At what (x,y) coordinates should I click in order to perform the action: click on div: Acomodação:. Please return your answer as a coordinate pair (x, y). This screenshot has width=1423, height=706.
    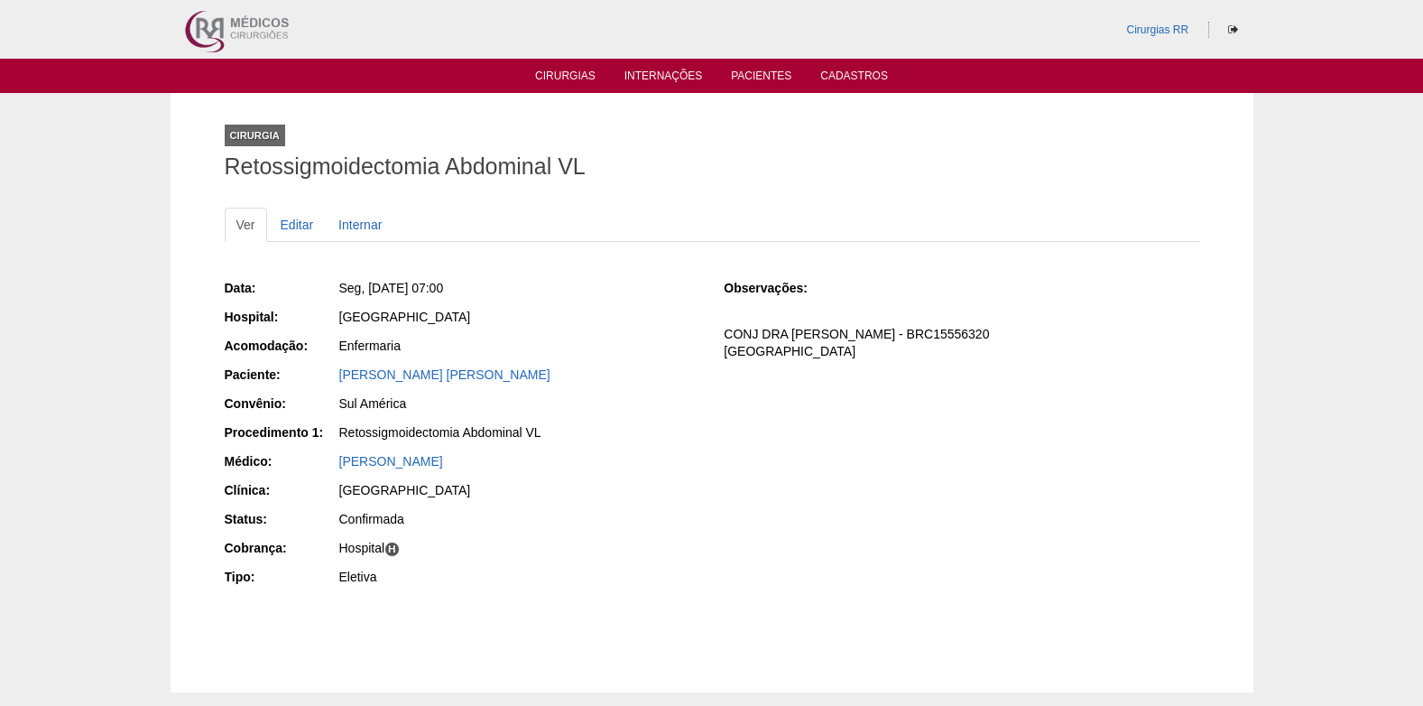
    Looking at the image, I should click on (281, 346).